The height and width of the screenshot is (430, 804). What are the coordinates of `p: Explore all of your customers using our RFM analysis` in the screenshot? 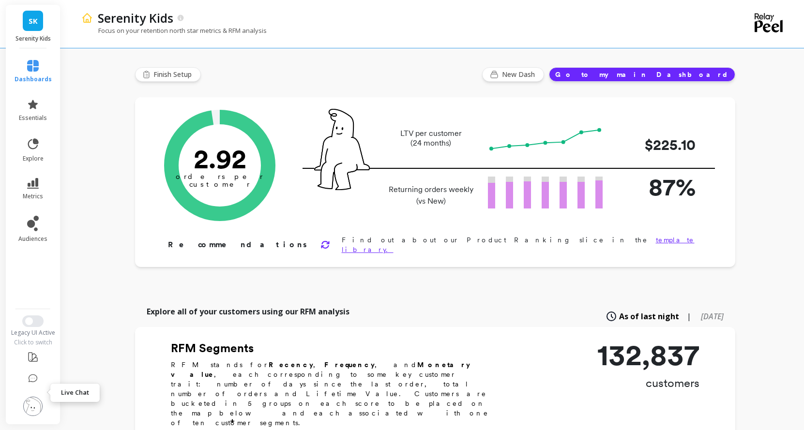 It's located at (248, 312).